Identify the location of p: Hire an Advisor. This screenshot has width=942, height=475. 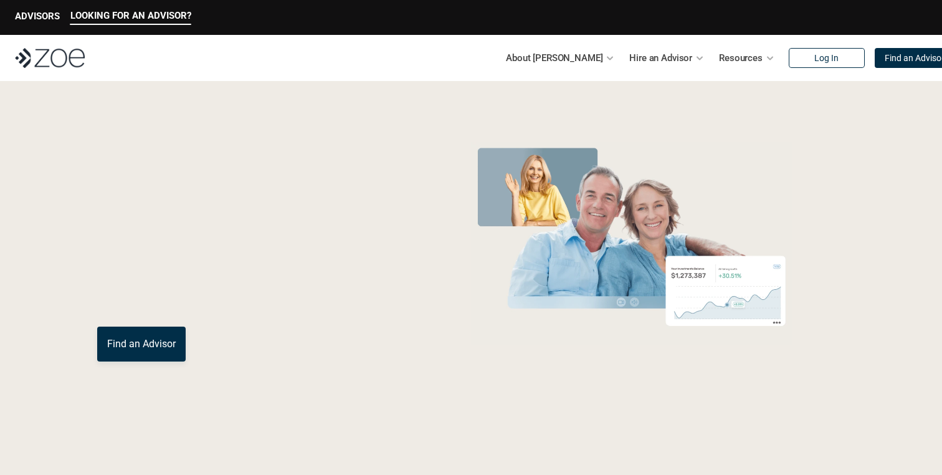
(660, 58).